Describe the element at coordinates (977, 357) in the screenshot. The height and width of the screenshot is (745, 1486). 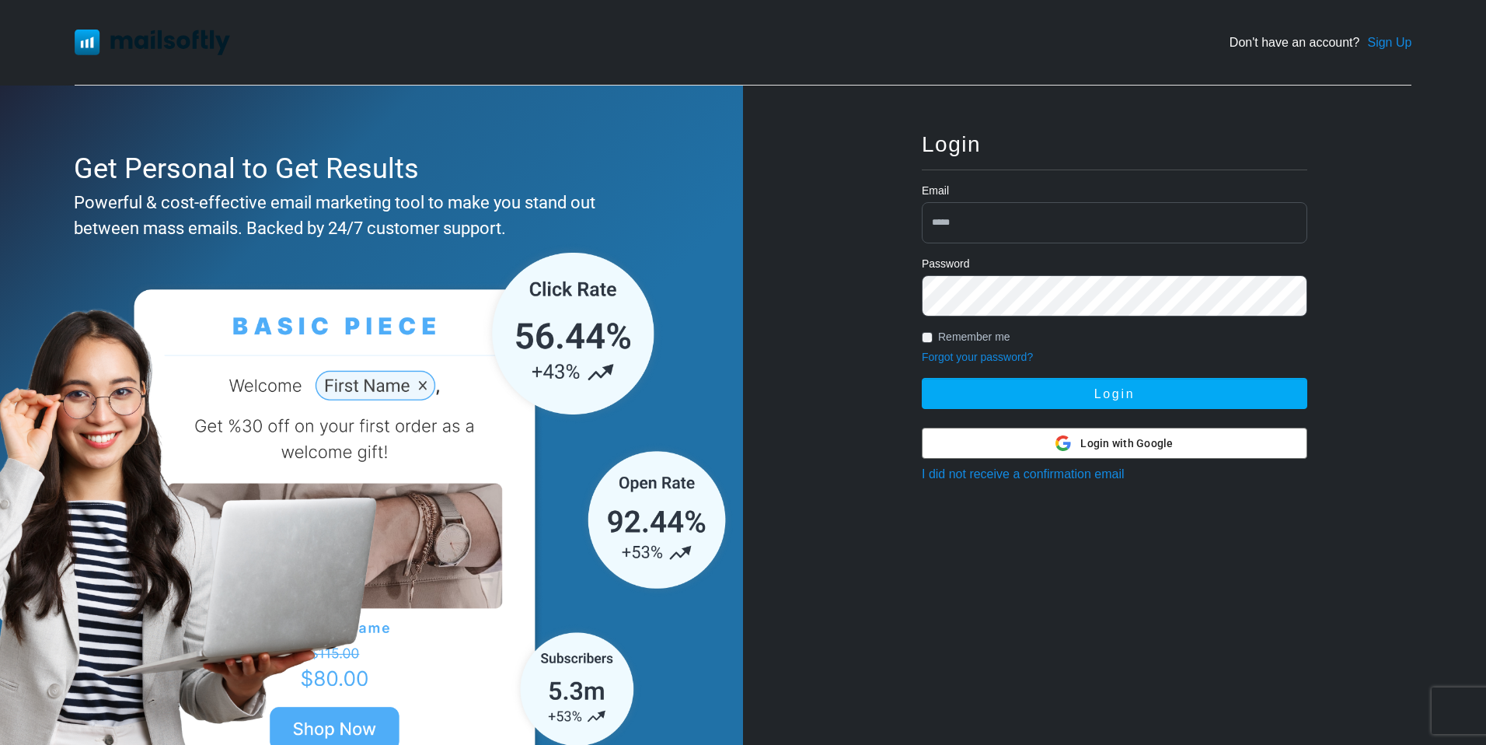
I see `a: Forgot your password?` at that location.